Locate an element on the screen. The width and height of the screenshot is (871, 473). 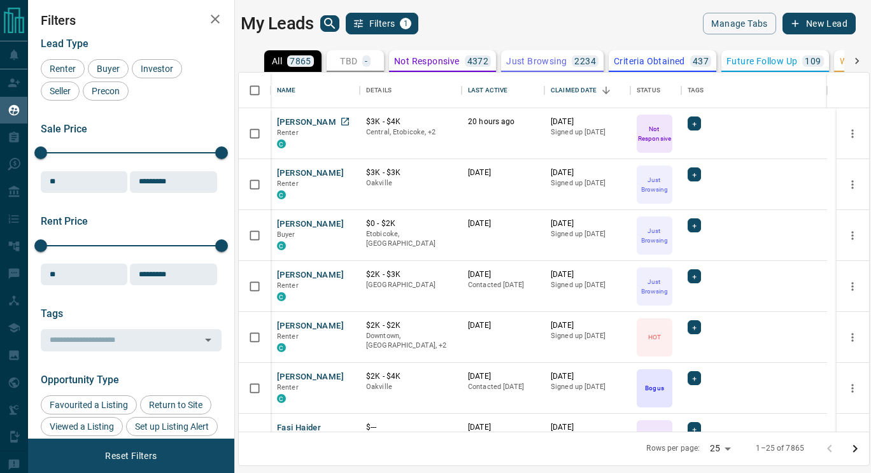
div: Favourited a Listing is located at coordinates (89, 405).